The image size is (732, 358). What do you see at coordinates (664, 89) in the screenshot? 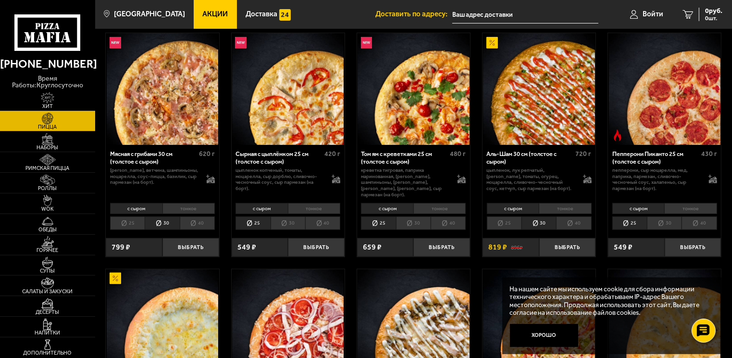
I see `a: Острое блюдоПепперони Пиканто 25 см (толстое с сыром)` at bounding box center [664, 89].